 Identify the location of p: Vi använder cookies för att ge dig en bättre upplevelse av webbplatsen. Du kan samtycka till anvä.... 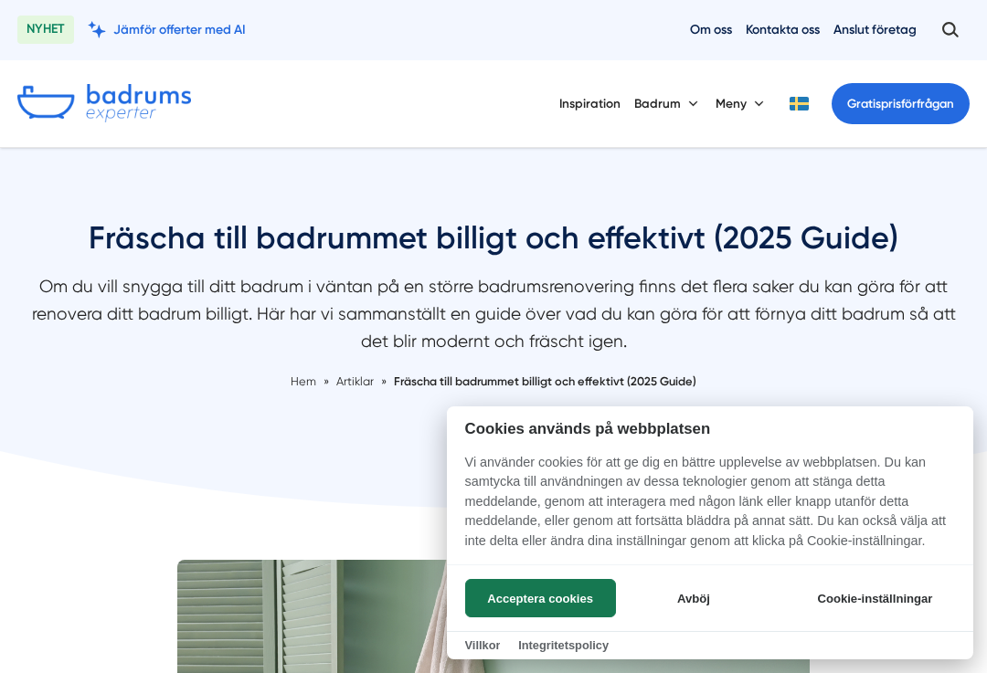
(710, 509).